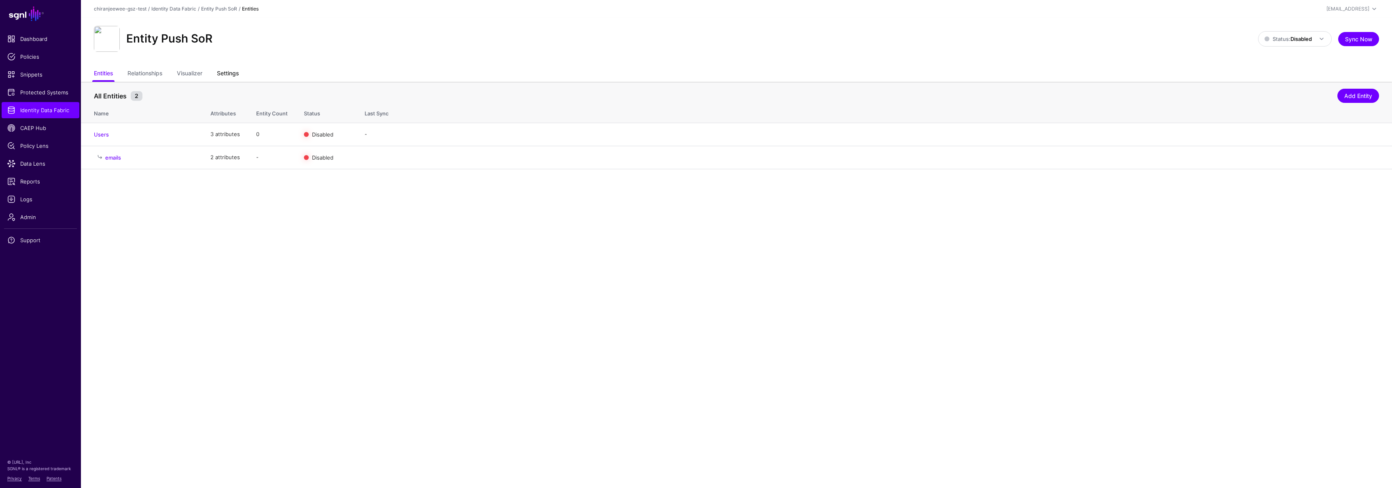 This screenshot has width=1392, height=488. What do you see at coordinates (40, 74) in the screenshot?
I see `a: Snippets` at bounding box center [40, 74].